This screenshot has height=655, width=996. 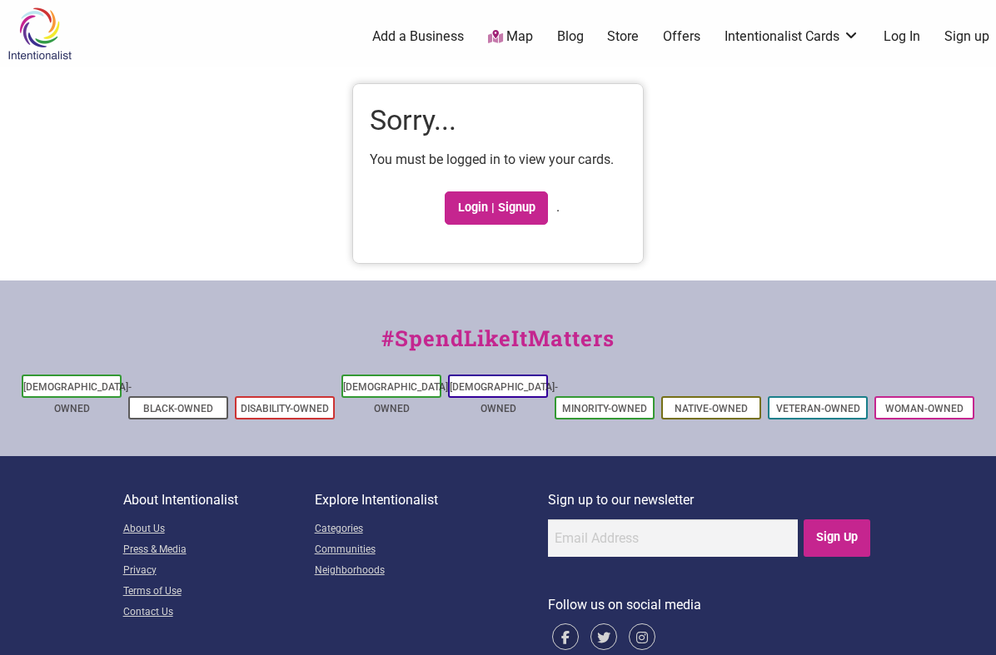 I want to click on a: Store, so click(x=623, y=37).